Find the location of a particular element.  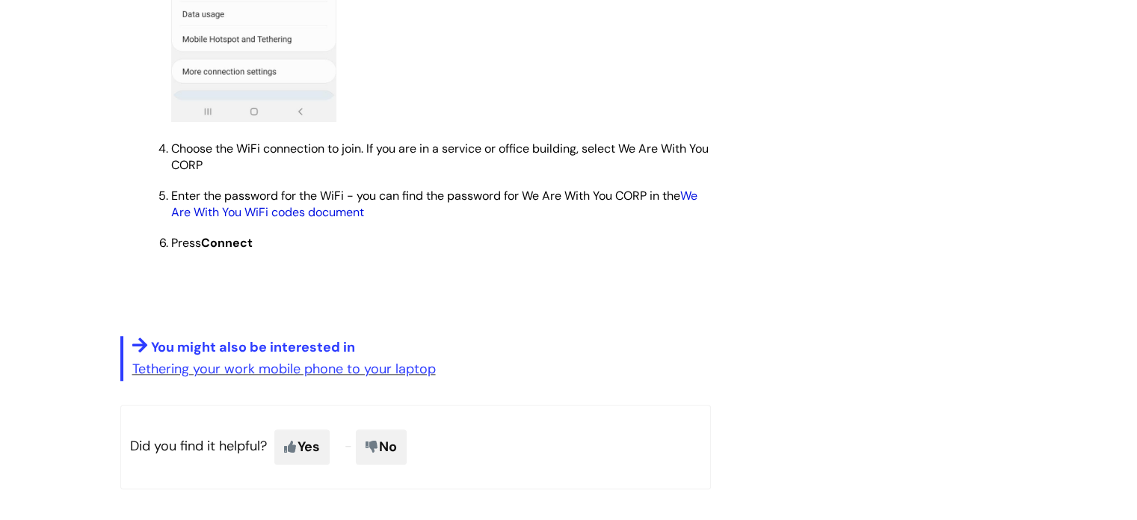

span: Yes is located at coordinates (302, 446).